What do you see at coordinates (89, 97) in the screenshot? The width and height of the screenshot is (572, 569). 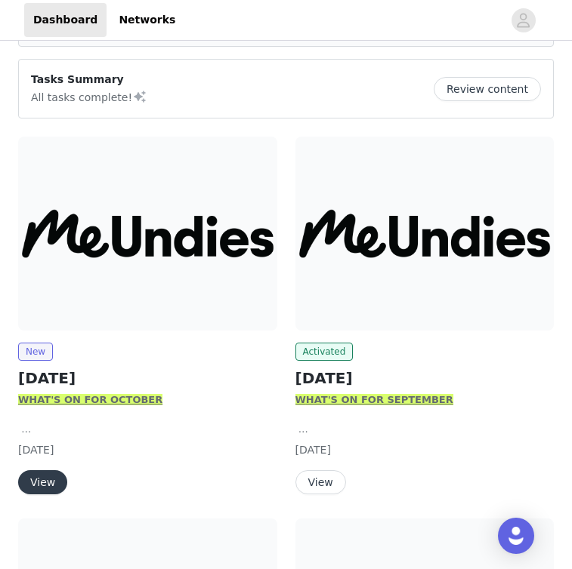 I see `p: All tasks complete!` at bounding box center [89, 97].